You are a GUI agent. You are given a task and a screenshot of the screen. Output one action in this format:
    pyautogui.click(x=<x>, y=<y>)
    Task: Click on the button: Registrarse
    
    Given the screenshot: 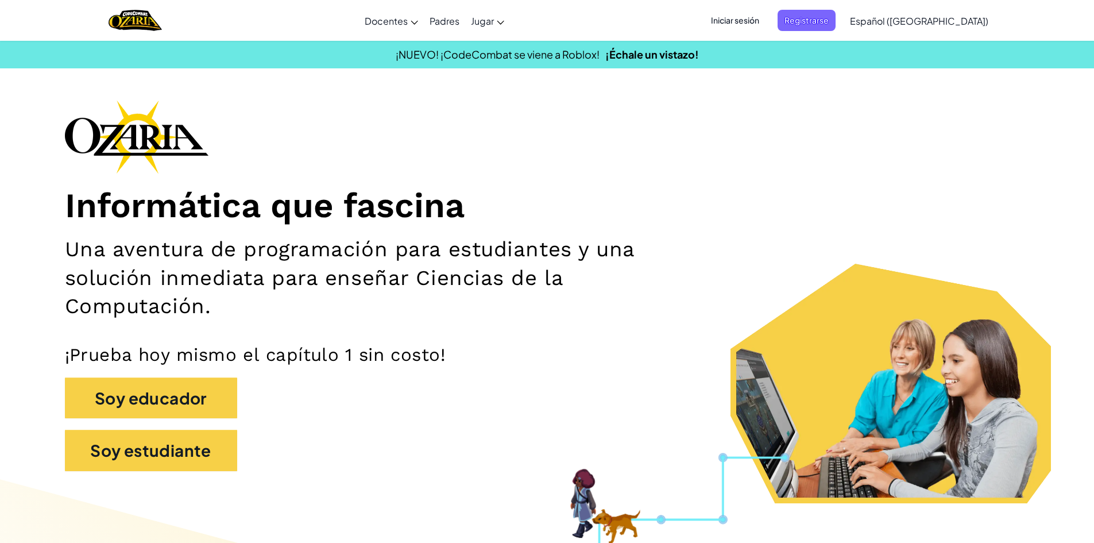 What is the action you would take?
    pyautogui.click(x=806, y=20)
    